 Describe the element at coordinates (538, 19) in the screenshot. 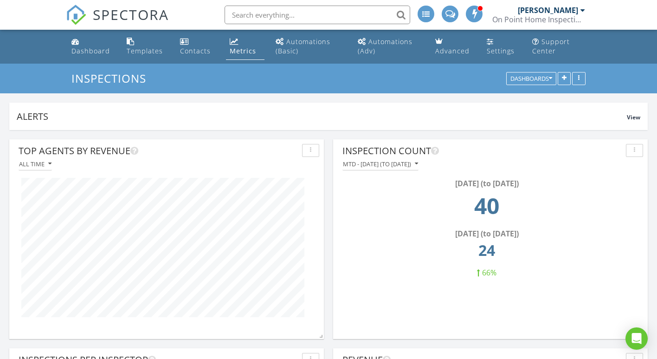

I see `div: On Point Home Inspection Services` at that location.